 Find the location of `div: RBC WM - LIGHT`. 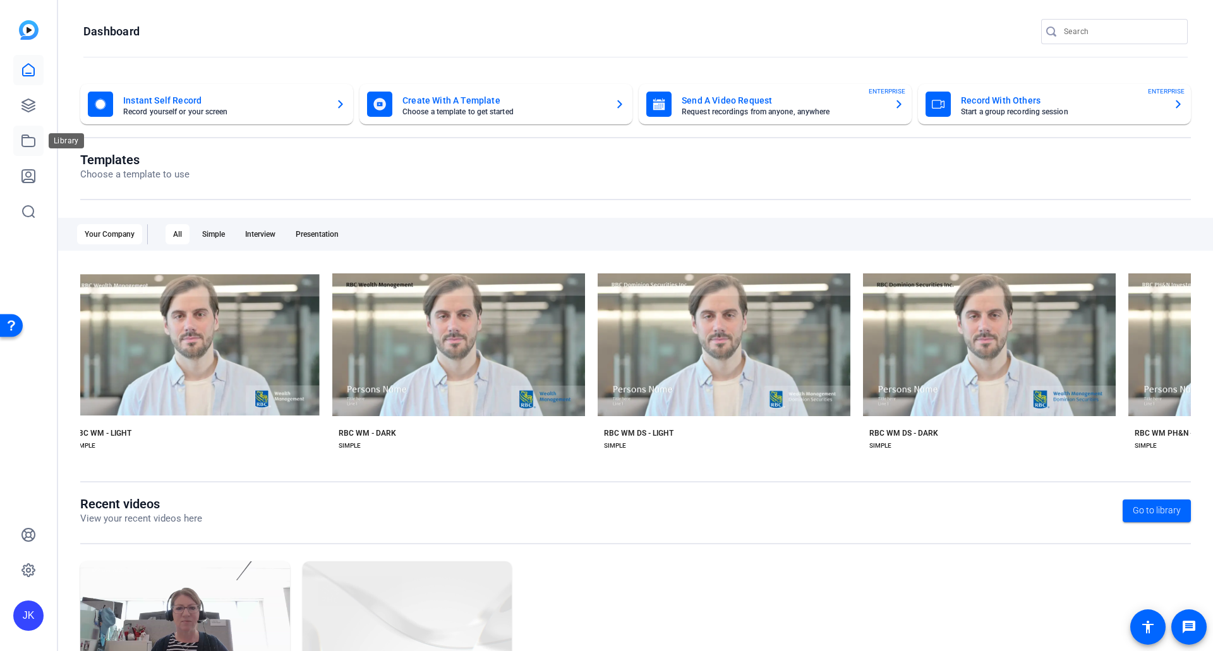

div: RBC WM - LIGHT is located at coordinates (102, 433).